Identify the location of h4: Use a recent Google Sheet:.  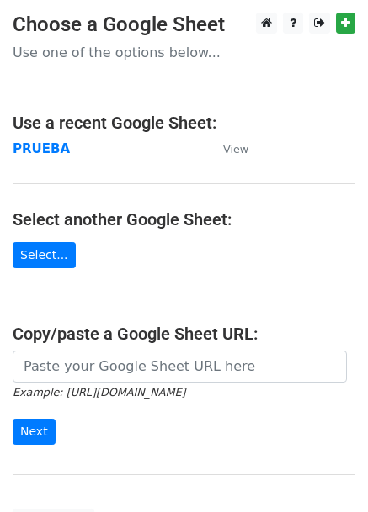
(183, 123).